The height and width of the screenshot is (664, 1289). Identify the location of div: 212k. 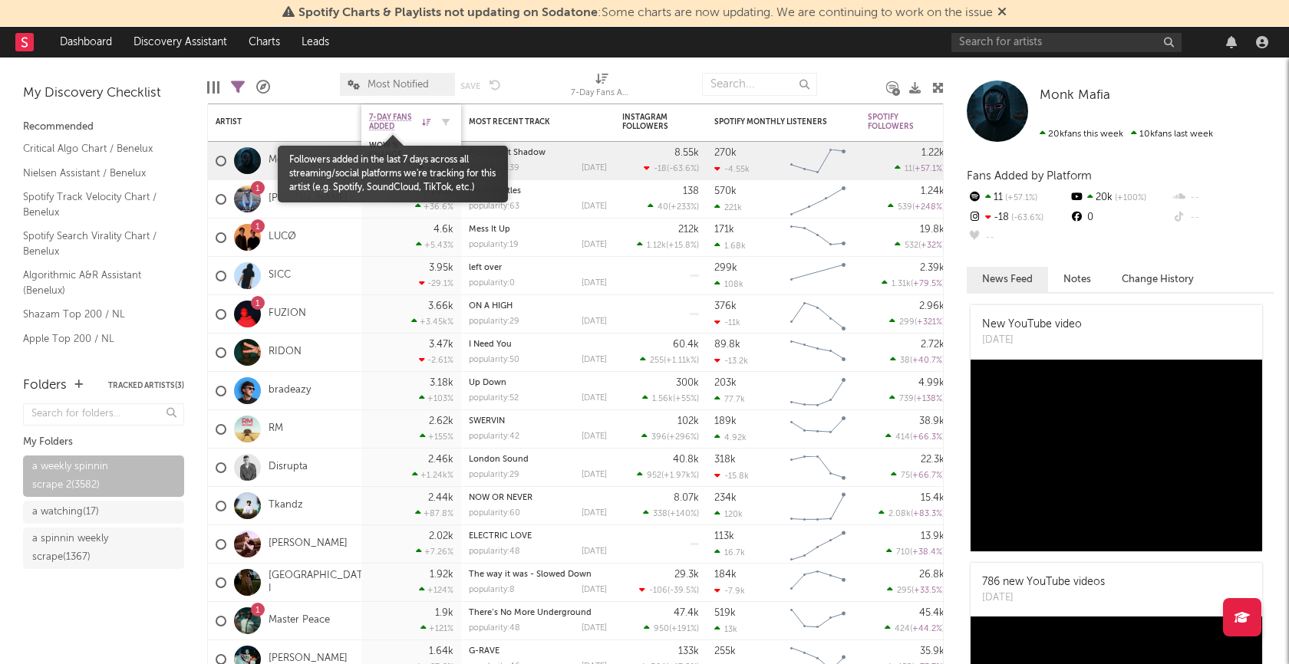
(688, 229).